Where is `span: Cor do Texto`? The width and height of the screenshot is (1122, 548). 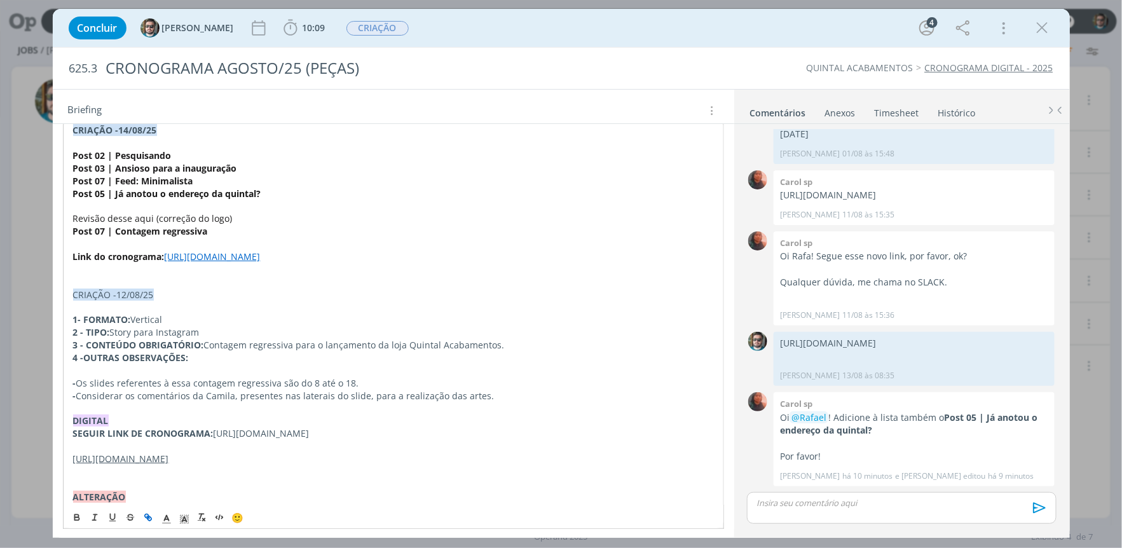
span: Cor do Texto is located at coordinates (167, 517).